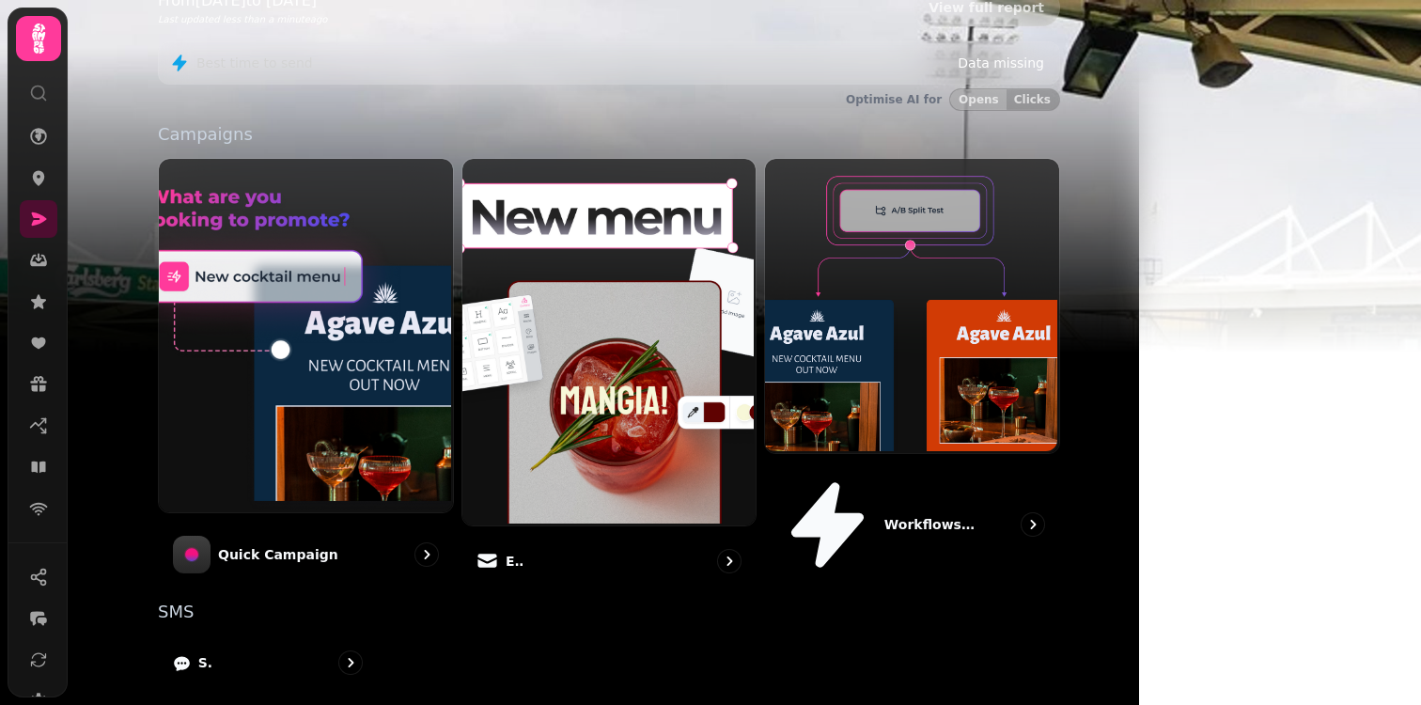 The image size is (1421, 705). What do you see at coordinates (278, 555) in the screenshot?
I see `p: Quick Campaign` at bounding box center [278, 555].